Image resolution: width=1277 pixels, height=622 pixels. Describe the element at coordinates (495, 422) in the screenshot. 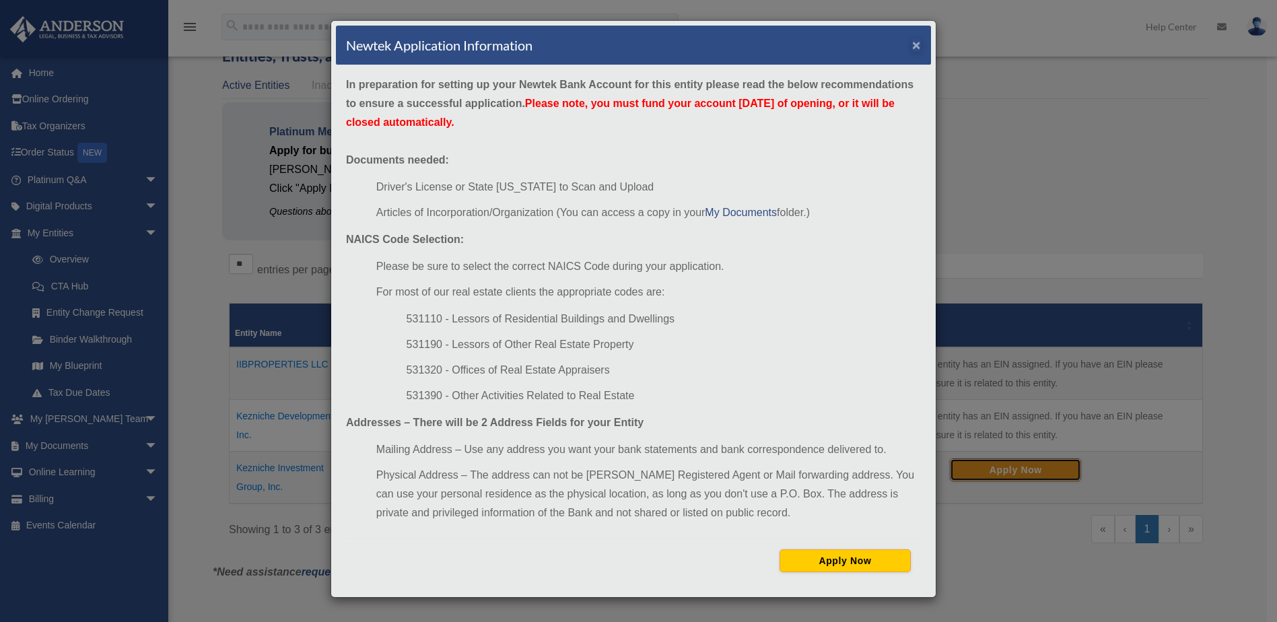

I see `strong: Addresses – There will be 2 Address Fields for your Entity` at that location.